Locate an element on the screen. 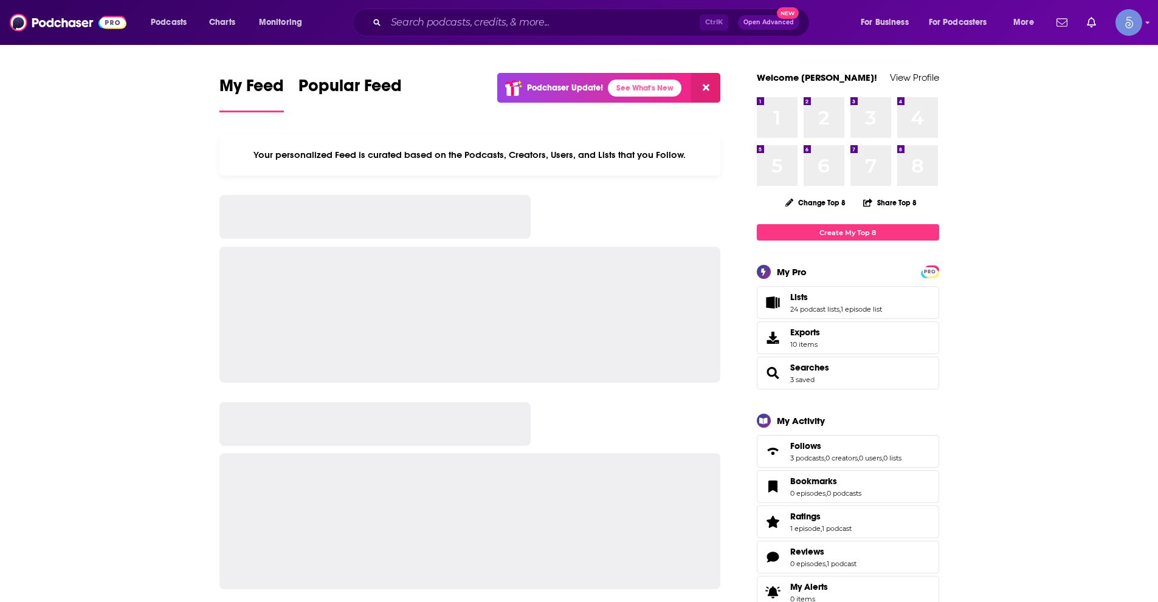 Image resolution: width=1158 pixels, height=602 pixels. a: 1 episode is located at coordinates (805, 529).